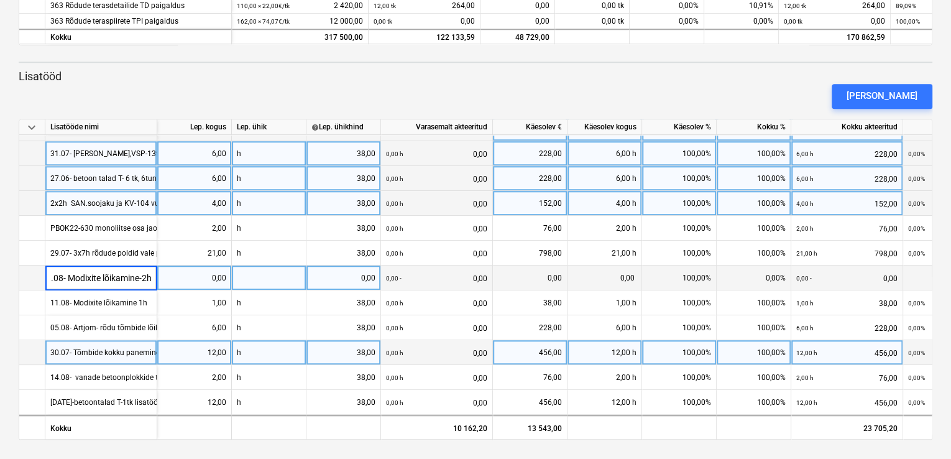 The image size is (951, 459). Describe the element at coordinates (605, 352) in the screenshot. I see `div: 12,00 h` at that location.